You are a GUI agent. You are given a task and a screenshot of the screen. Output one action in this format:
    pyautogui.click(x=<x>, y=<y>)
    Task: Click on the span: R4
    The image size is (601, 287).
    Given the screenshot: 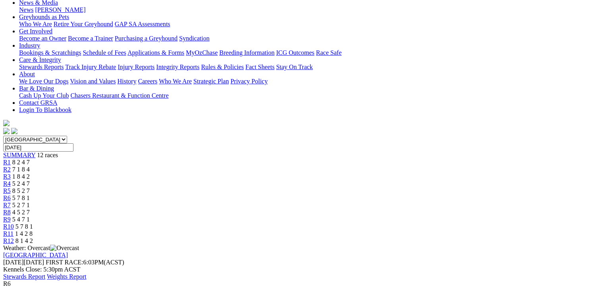 What is the action you would take?
    pyautogui.click(x=7, y=184)
    